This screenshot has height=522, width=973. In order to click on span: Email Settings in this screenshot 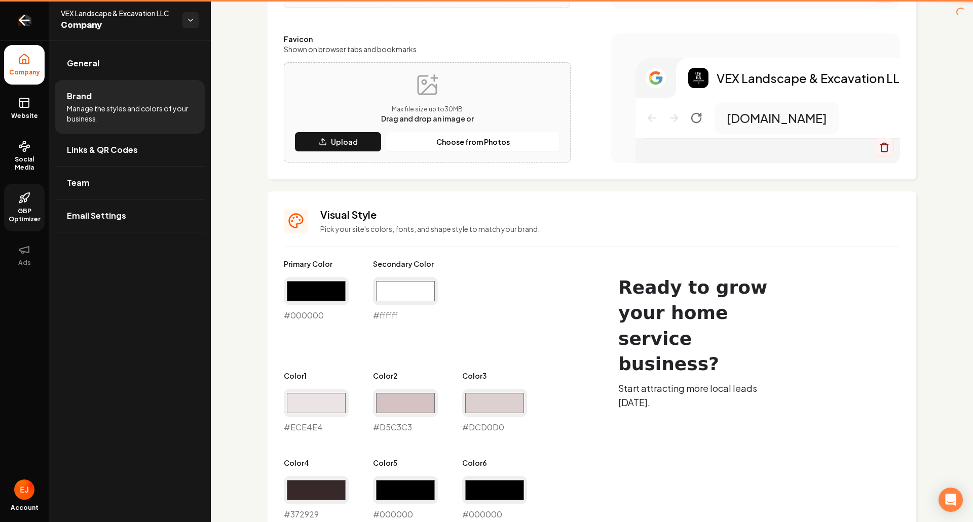, I will do `click(96, 216)`.